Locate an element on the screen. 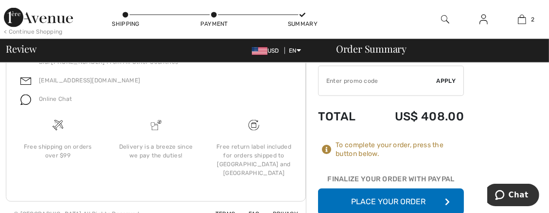 This screenshot has width=549, height=213. span: 2 is located at coordinates (533, 19).